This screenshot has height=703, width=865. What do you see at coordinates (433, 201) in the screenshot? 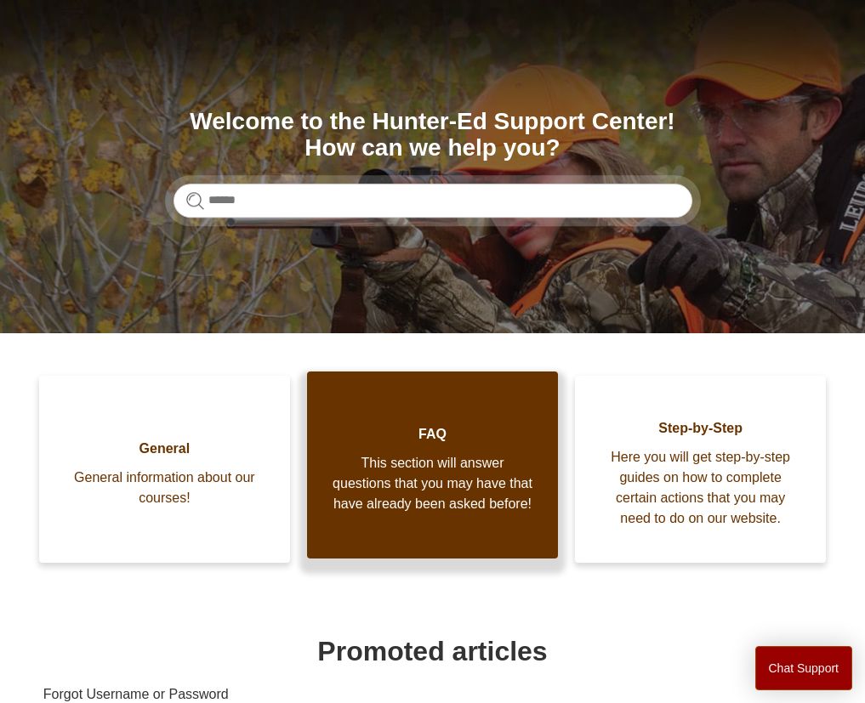
I see `input: Search` at bounding box center [433, 201].